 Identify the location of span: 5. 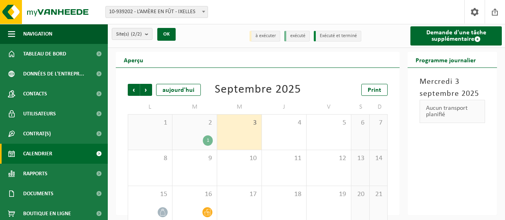
(329, 123).